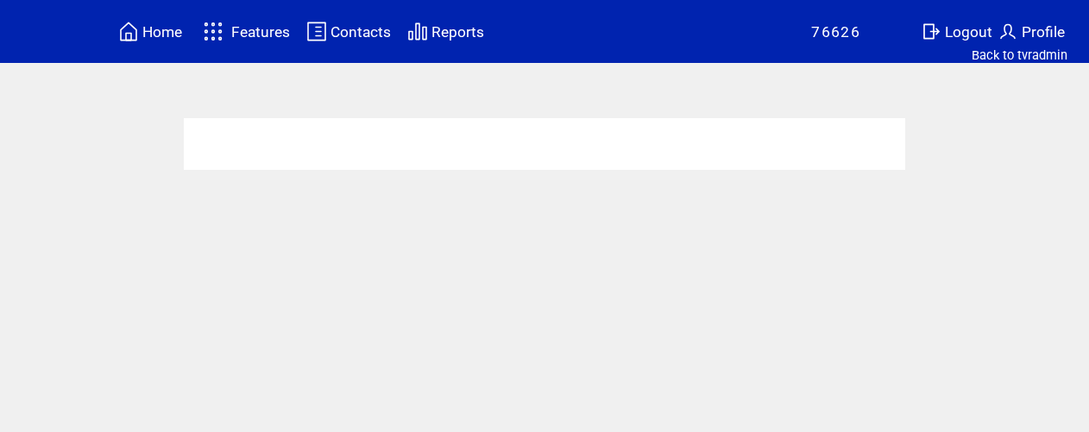  I want to click on span: Logout, so click(968, 32).